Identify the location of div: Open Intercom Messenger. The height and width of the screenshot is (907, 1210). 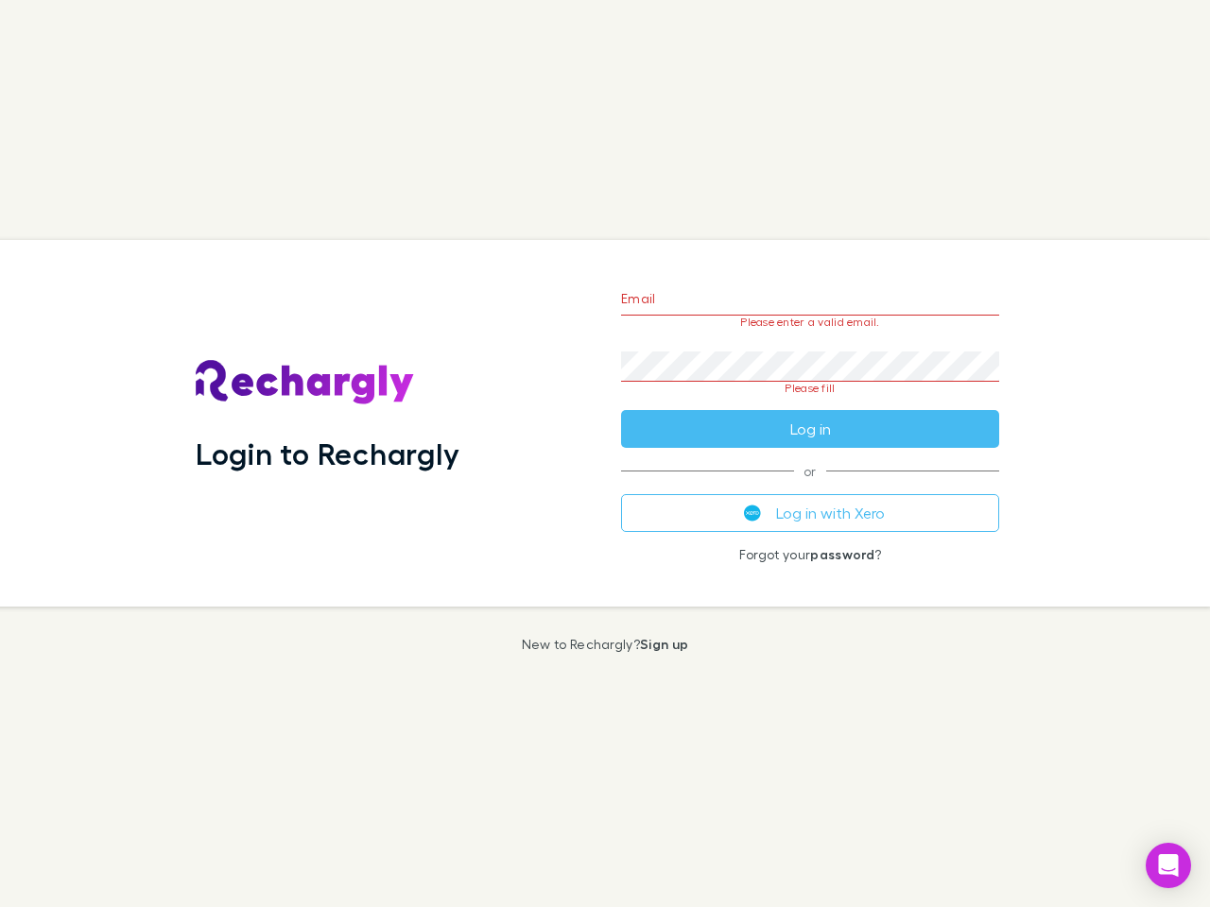
(1168, 866).